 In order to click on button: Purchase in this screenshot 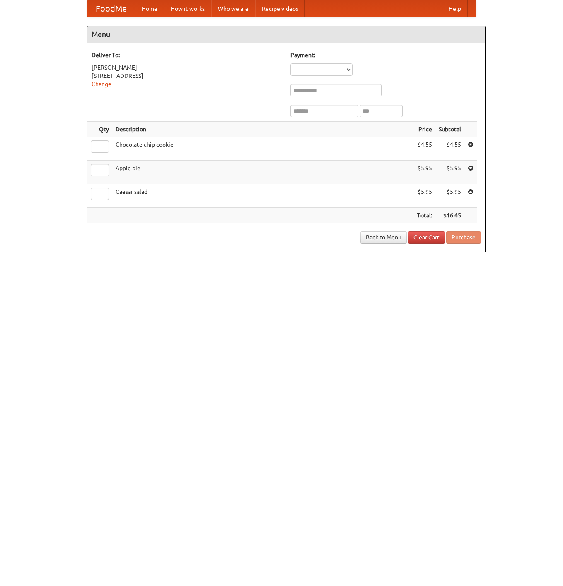, I will do `click(463, 237)`.